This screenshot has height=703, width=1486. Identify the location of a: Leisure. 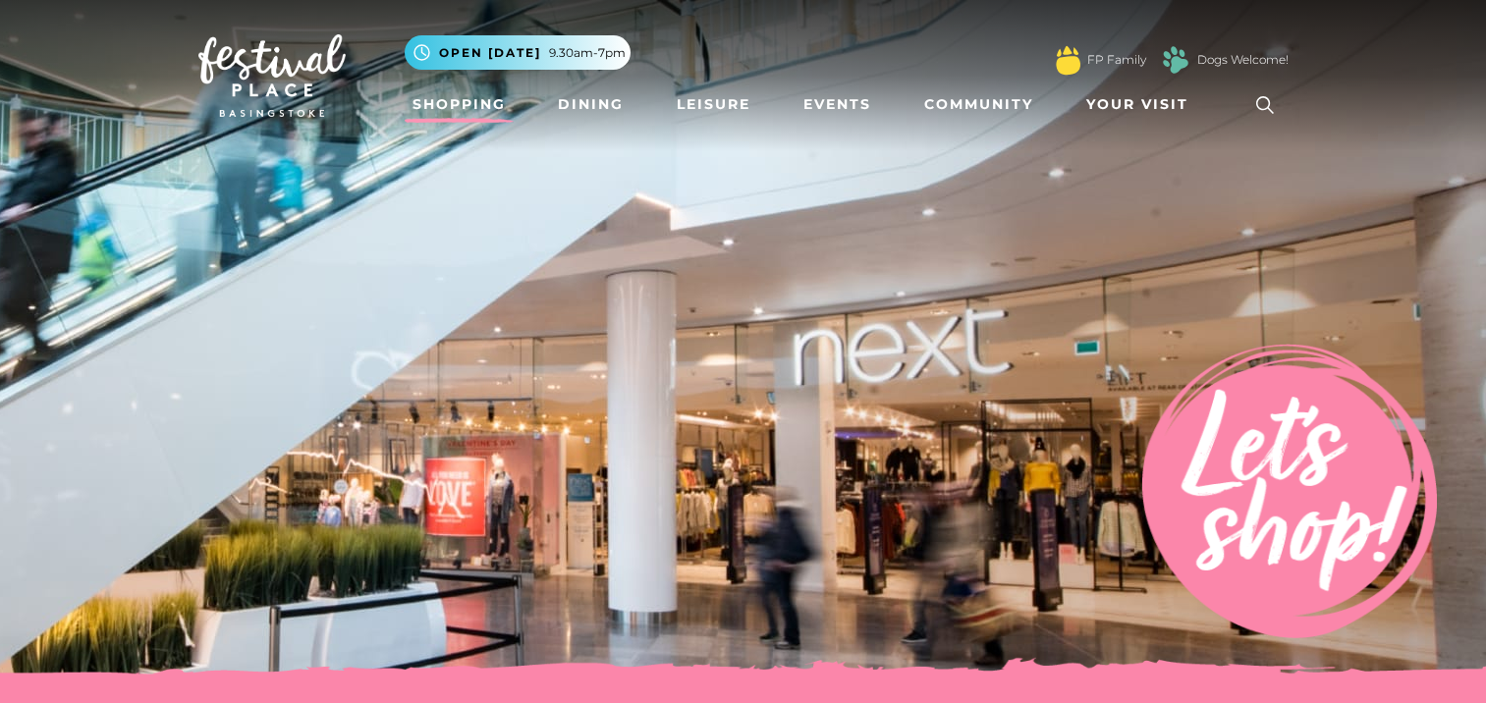
(713, 104).